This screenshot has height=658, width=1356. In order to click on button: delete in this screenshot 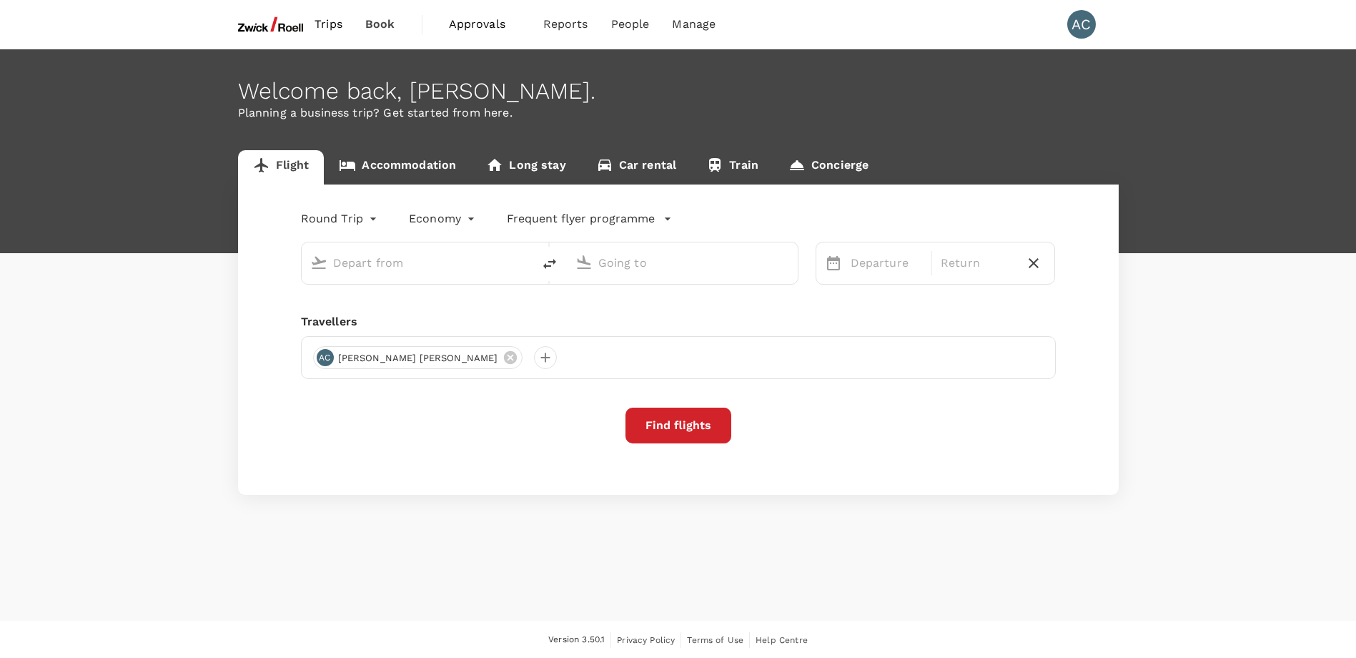, I will do `click(550, 264)`.